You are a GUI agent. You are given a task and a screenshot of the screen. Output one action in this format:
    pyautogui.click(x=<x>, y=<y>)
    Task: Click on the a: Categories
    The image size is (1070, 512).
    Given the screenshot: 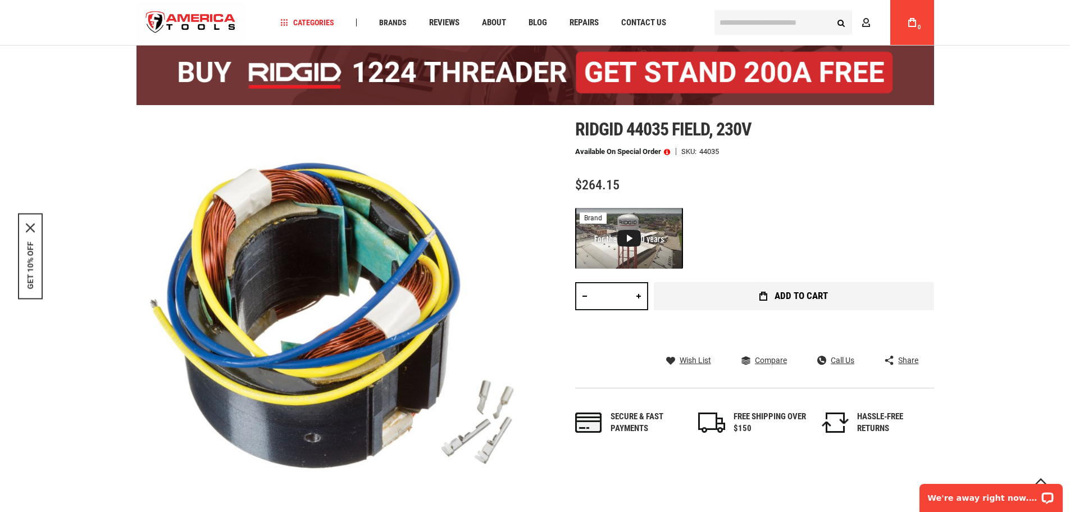 What is the action you would take?
    pyautogui.click(x=307, y=22)
    